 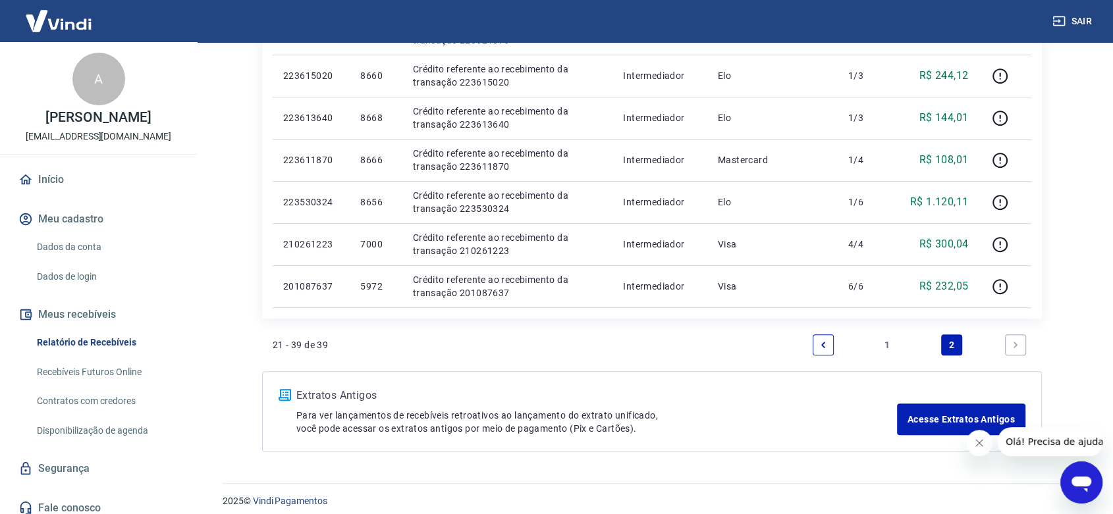 What do you see at coordinates (106, 372) in the screenshot?
I see `a: Recebíveis Futuros Online` at bounding box center [106, 372].